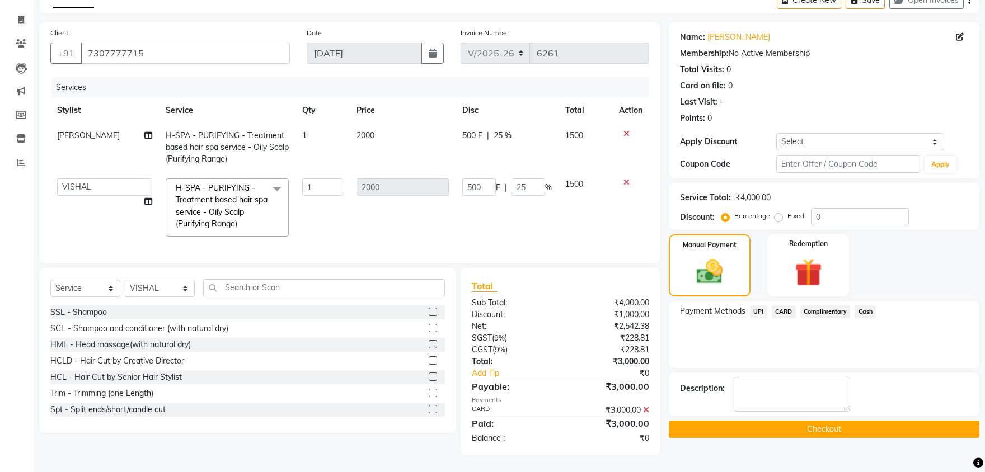  What do you see at coordinates (498, 187) in the screenshot?
I see `span: F` at bounding box center [498, 187].